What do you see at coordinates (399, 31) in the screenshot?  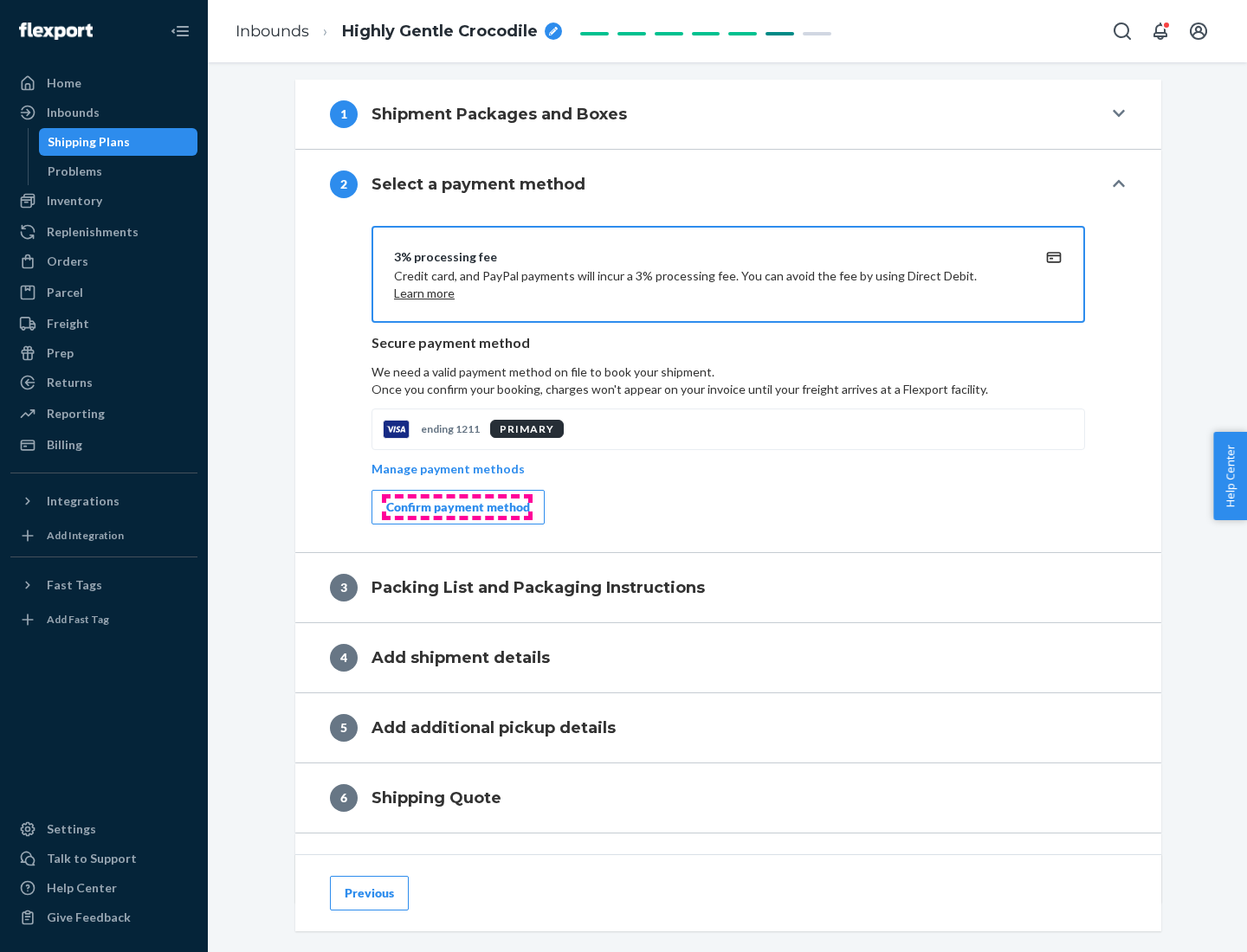 I see `ol: breadcrumbs` at bounding box center [399, 31].